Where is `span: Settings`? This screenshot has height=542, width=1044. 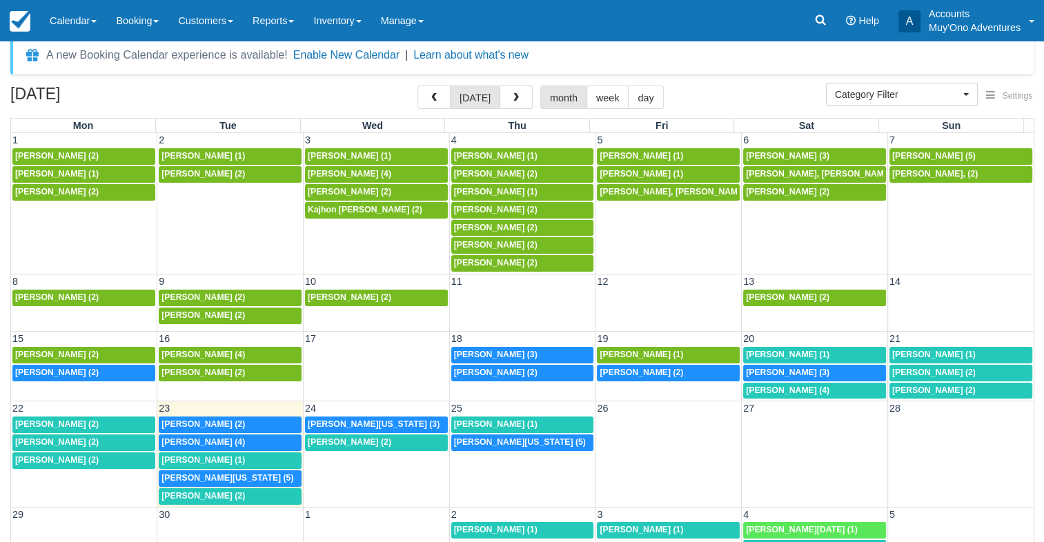 span: Settings is located at coordinates (1017, 96).